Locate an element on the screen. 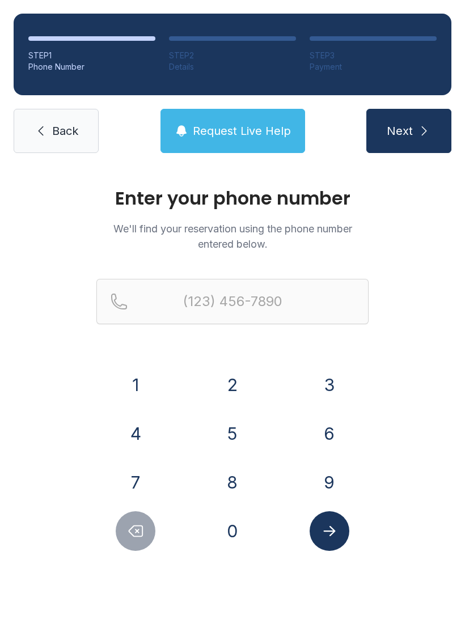 This screenshot has width=465, height=641. button: 7 is located at coordinates (136, 483).